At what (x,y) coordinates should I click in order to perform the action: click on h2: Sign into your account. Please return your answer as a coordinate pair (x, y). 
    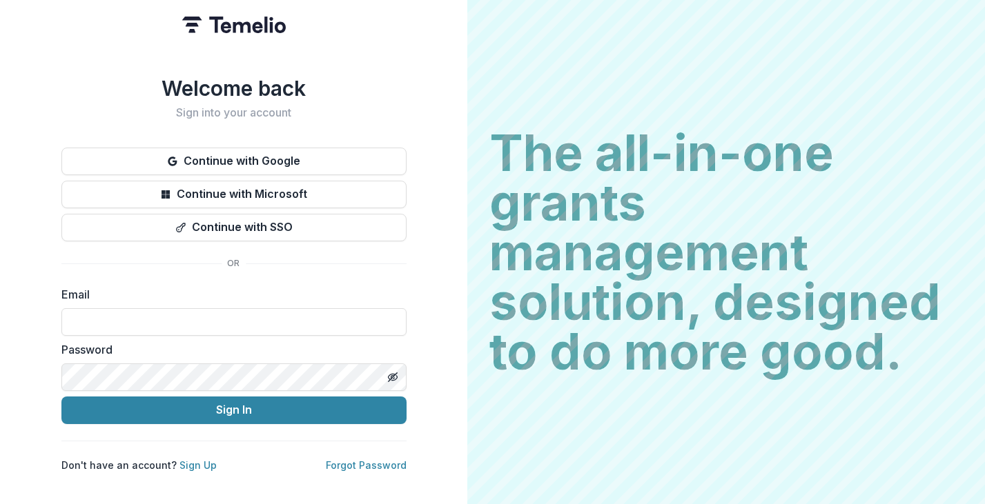
    Looking at the image, I should click on (234, 112).